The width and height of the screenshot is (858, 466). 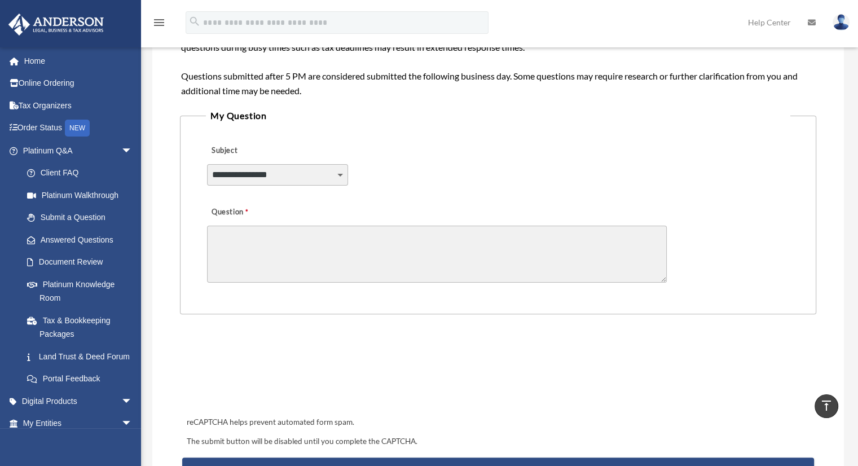 I want to click on a: Platinum Q&Aarrow_drop_down, so click(x=78, y=151).